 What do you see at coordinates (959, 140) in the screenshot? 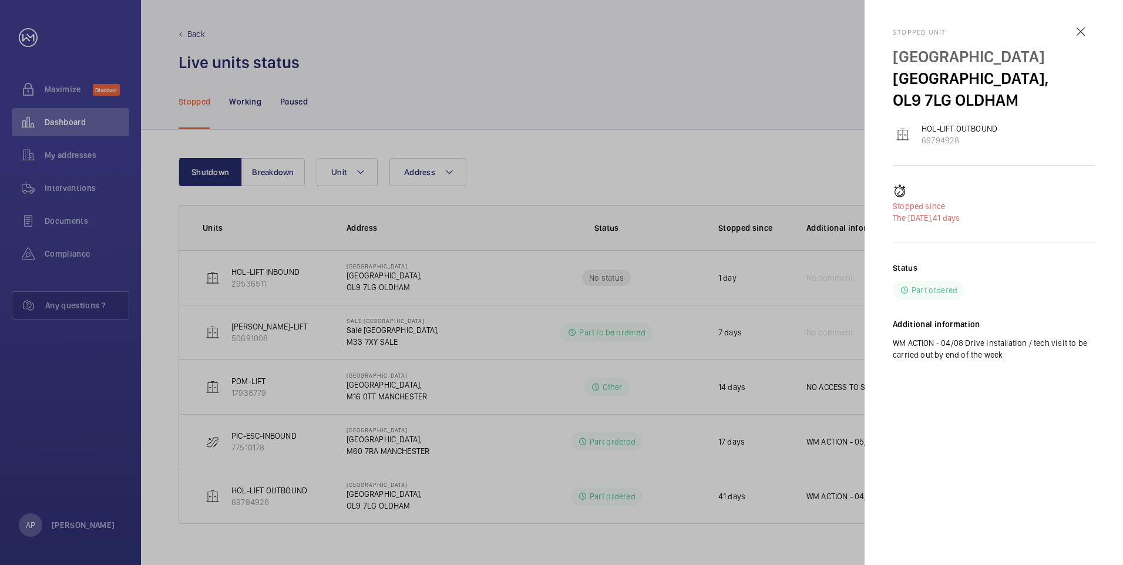
I see `p: 69794928` at bounding box center [959, 140].